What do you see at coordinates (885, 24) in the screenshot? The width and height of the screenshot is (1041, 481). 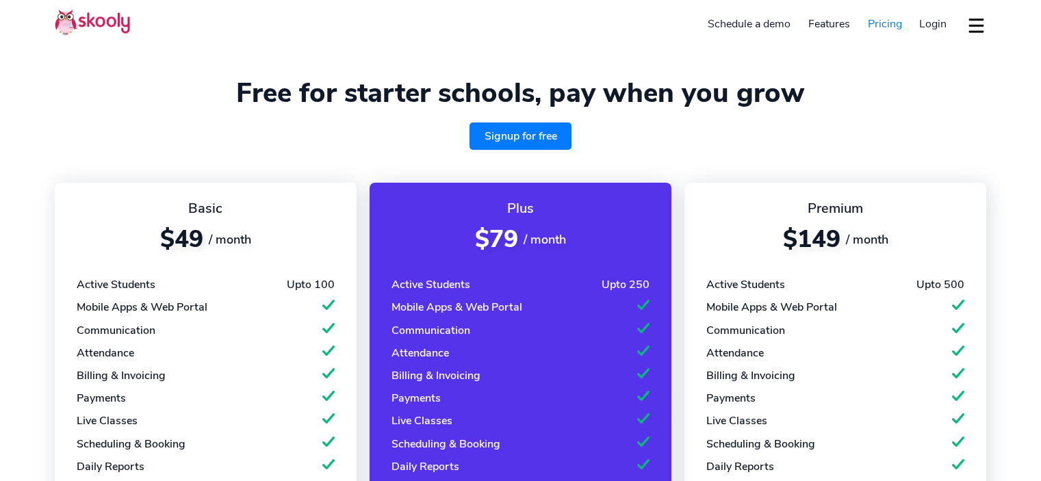 I see `span: Pricing` at bounding box center [885, 24].